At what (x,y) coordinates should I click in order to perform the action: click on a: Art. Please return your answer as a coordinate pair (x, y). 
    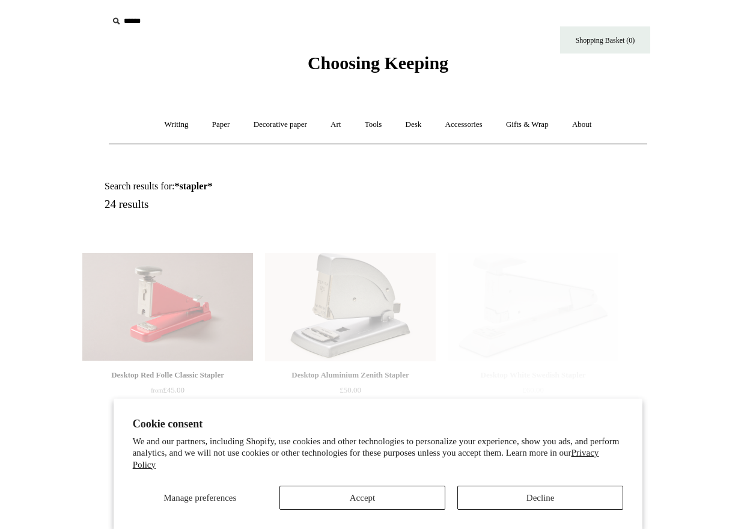
    Looking at the image, I should click on (335, 124).